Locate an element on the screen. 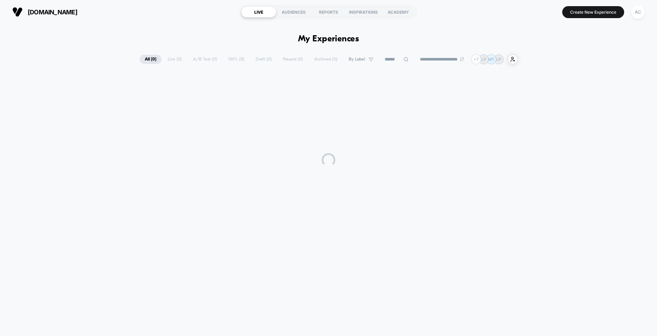  div: LIVE is located at coordinates (259, 12).